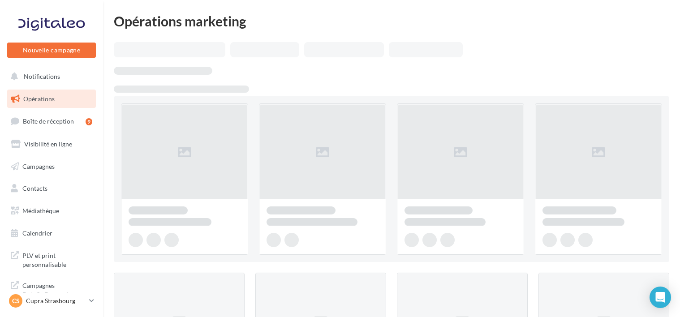 The image size is (680, 317). What do you see at coordinates (48, 144) in the screenshot?
I see `span: Visibilité en ligne` at bounding box center [48, 144].